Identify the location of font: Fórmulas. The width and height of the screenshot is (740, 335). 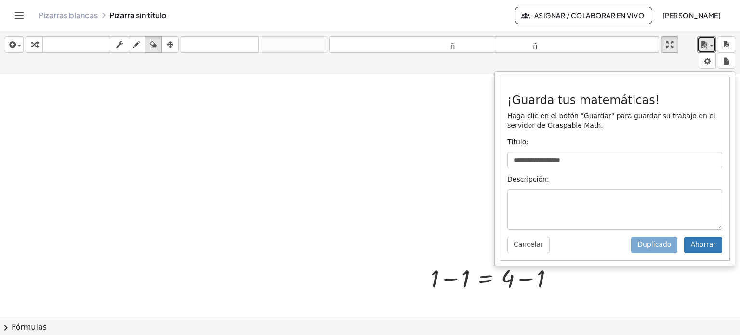
(29, 326).